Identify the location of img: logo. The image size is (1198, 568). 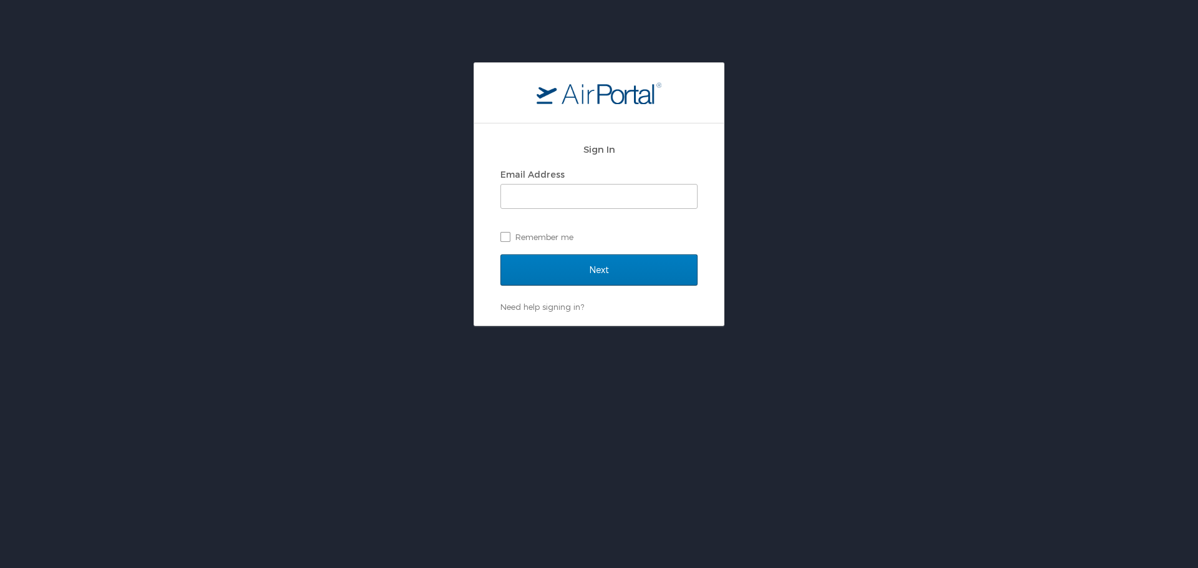
(599, 93).